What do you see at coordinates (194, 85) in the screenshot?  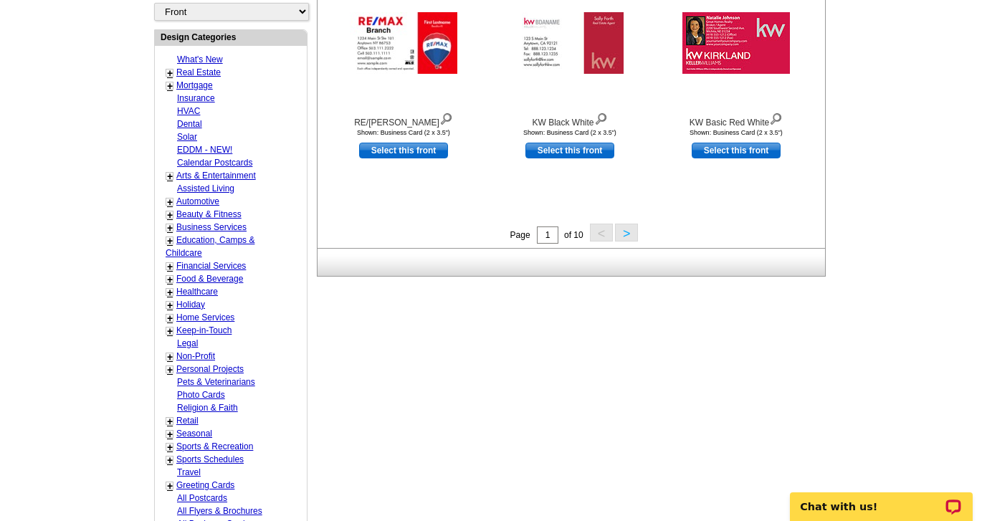 I see `a: Mortgage` at bounding box center [194, 85].